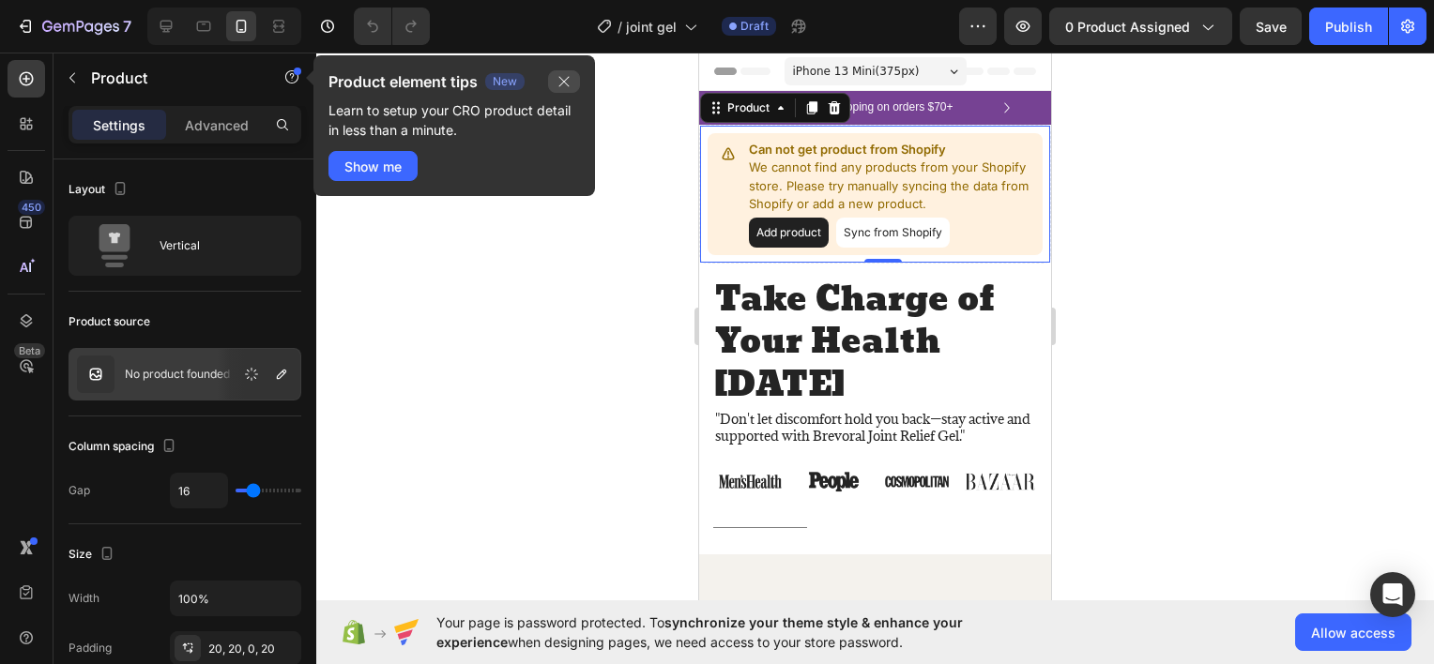 This screenshot has width=1434, height=664. Describe the element at coordinates (1349, 26) in the screenshot. I see `button: Publish` at that location.